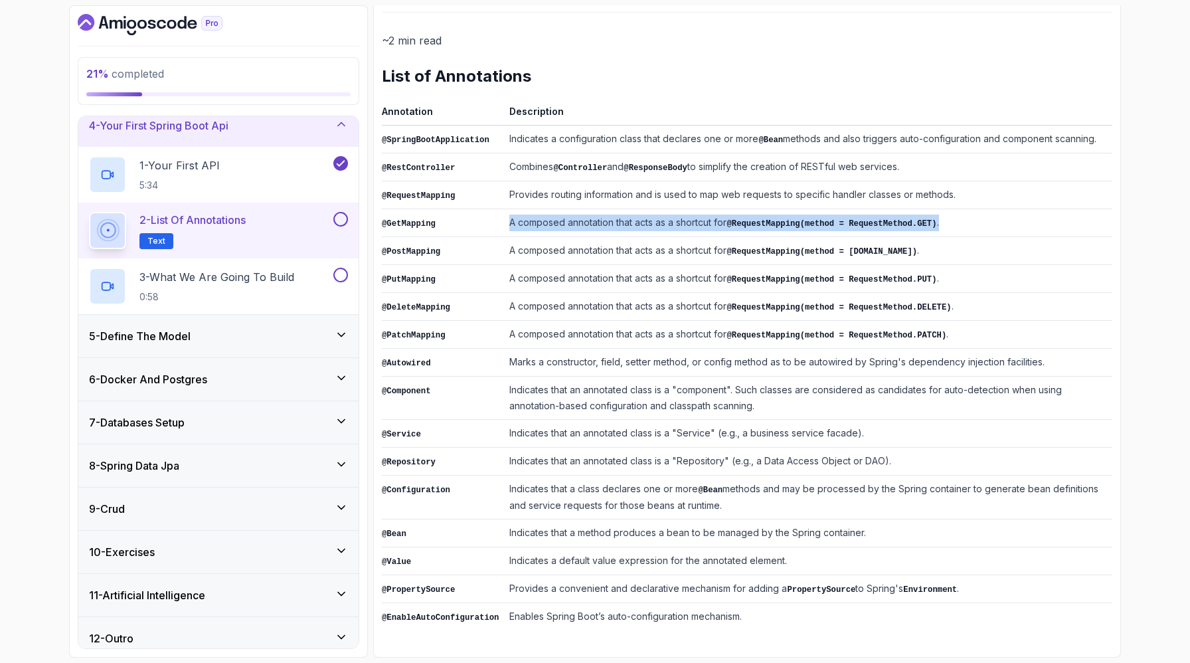  Describe the element at coordinates (418, 590) in the screenshot. I see `code: @PropertySource` at that location.